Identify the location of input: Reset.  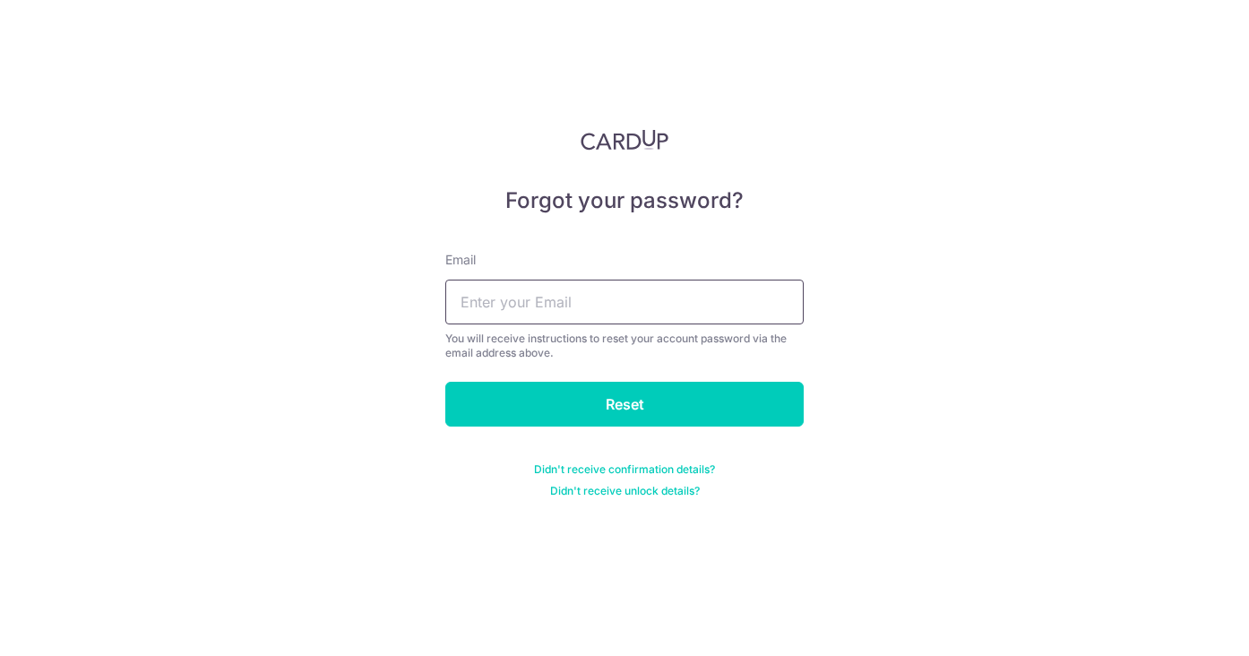
(625, 404).